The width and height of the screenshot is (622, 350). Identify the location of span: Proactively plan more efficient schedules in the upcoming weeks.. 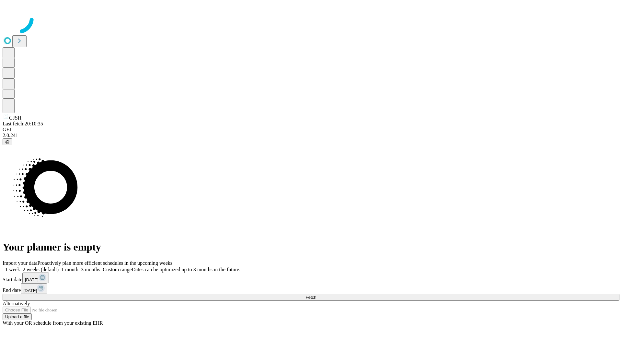
(106, 263).